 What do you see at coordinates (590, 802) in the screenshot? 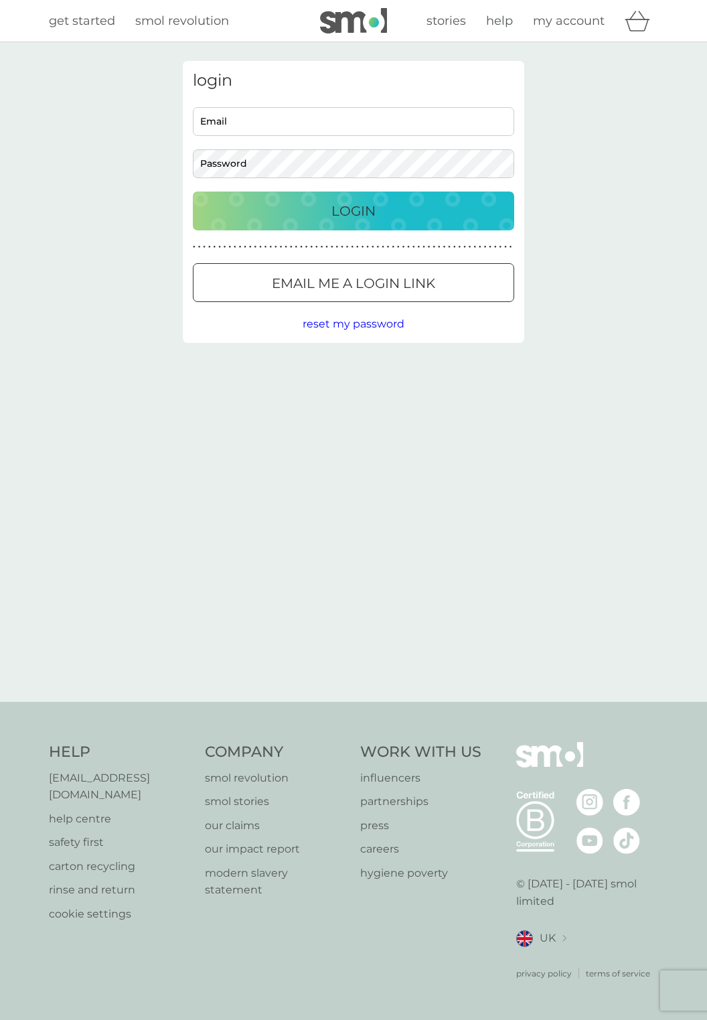
I see `img: visit the smol Instagram page` at bounding box center [590, 802].